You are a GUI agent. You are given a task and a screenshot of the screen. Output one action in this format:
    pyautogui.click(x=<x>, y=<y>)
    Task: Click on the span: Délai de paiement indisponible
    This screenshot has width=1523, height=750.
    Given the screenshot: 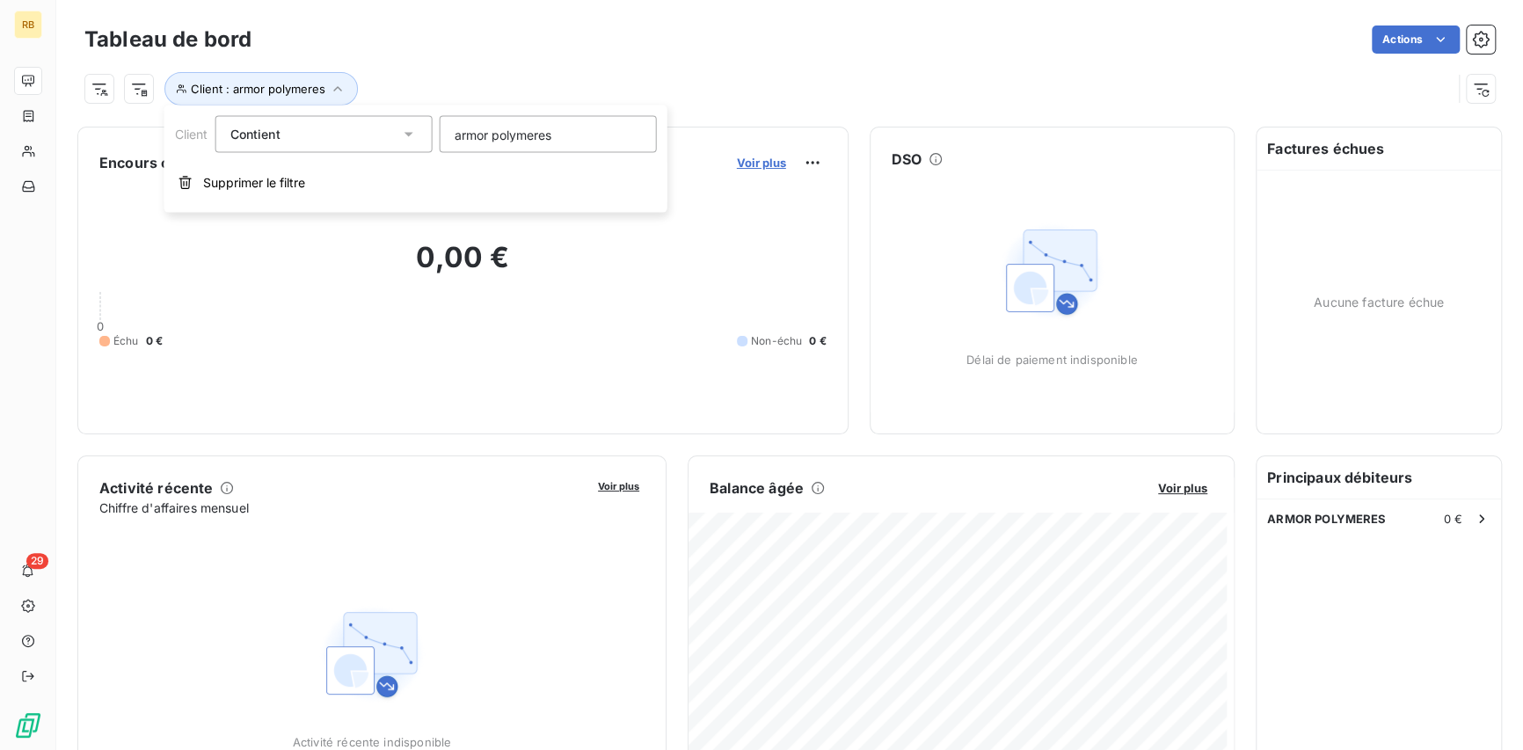 What is the action you would take?
    pyautogui.click(x=1051, y=360)
    